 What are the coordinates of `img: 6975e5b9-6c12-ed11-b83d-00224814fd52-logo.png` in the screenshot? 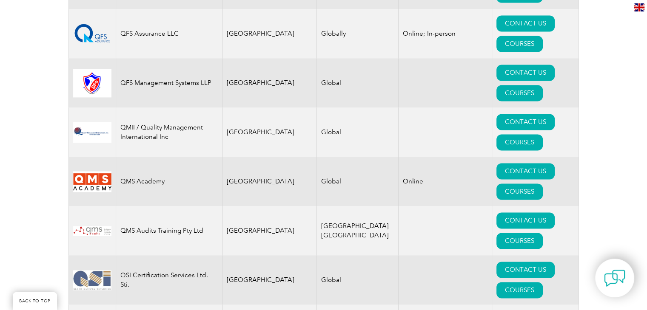 It's located at (92, 34).